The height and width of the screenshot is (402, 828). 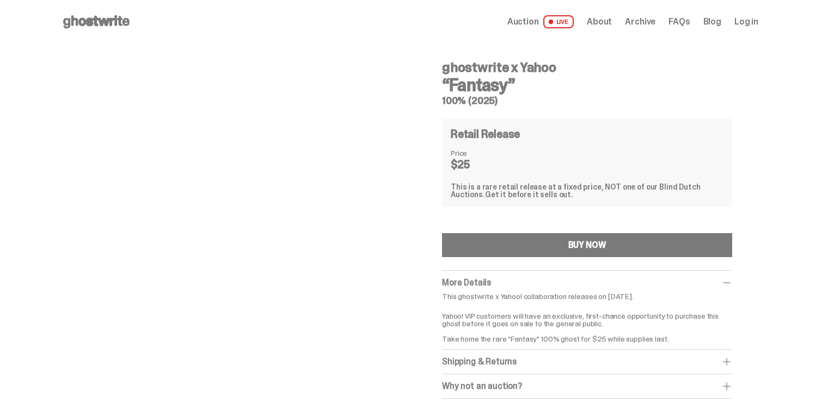 I want to click on h4: ghostwrite x Yahoo, so click(x=587, y=68).